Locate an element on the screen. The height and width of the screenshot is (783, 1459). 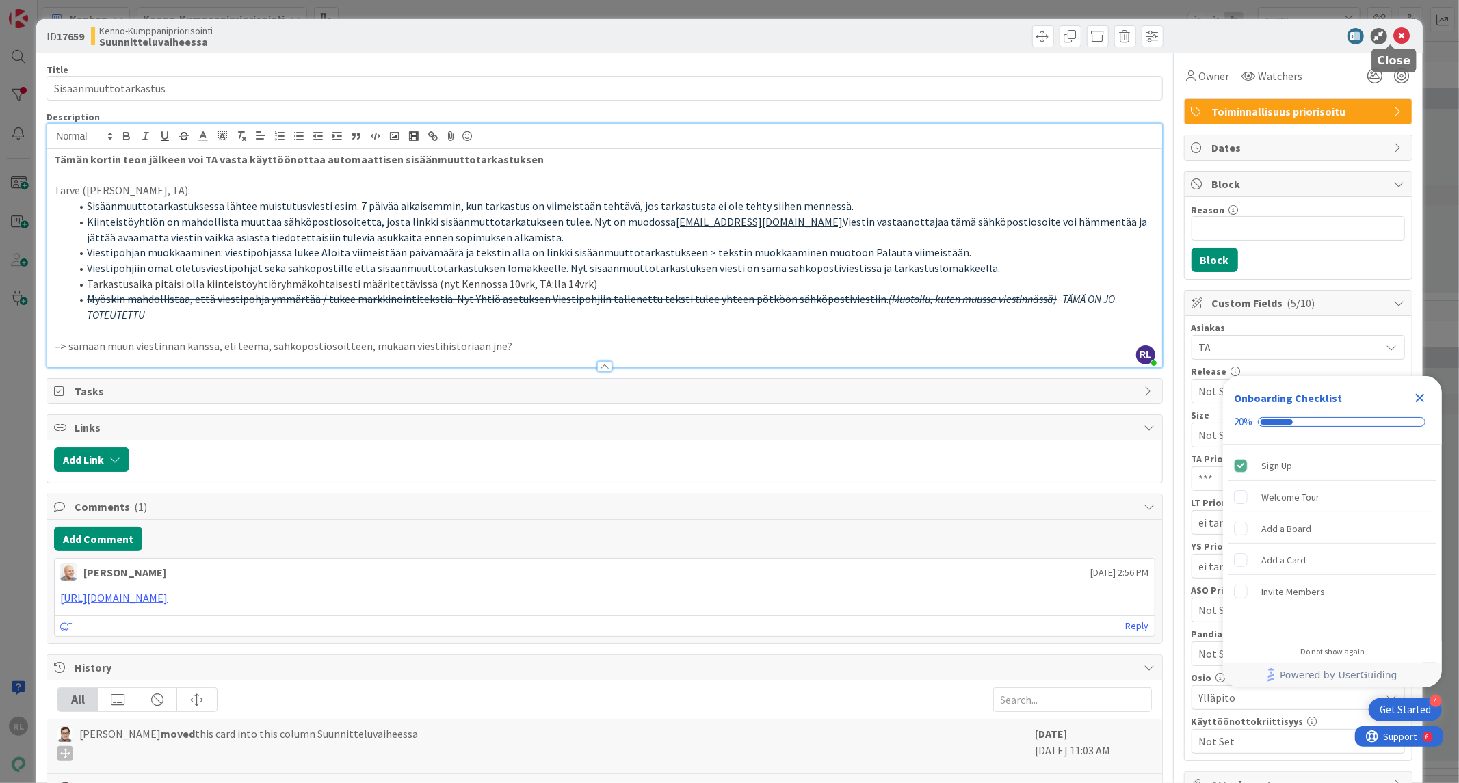
div: Onboarding Checklist is located at coordinates (1288, 398).